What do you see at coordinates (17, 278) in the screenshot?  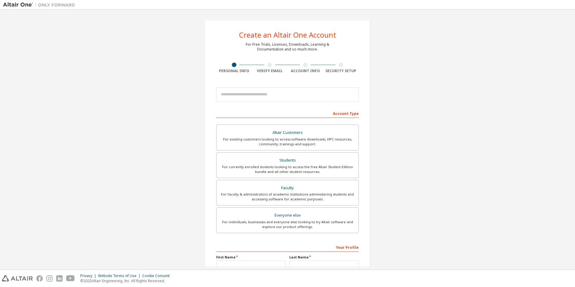 I see `img: altair_logo.svg` at bounding box center [17, 278].